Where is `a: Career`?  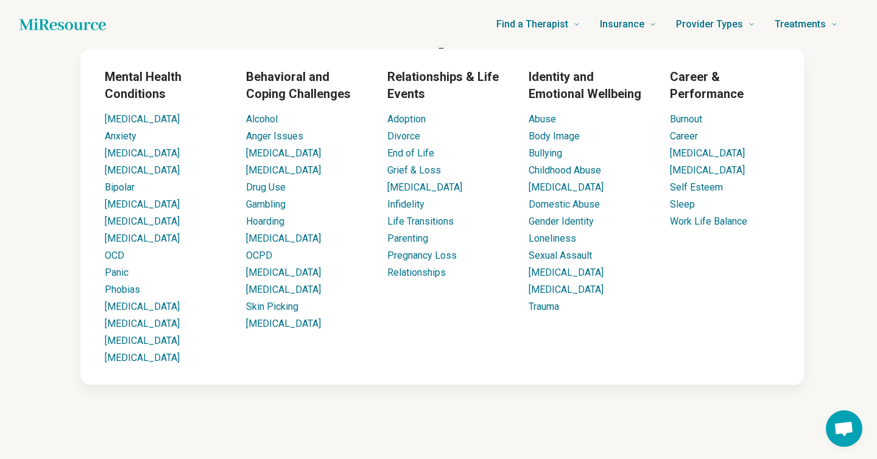
a: Career is located at coordinates (684, 136).